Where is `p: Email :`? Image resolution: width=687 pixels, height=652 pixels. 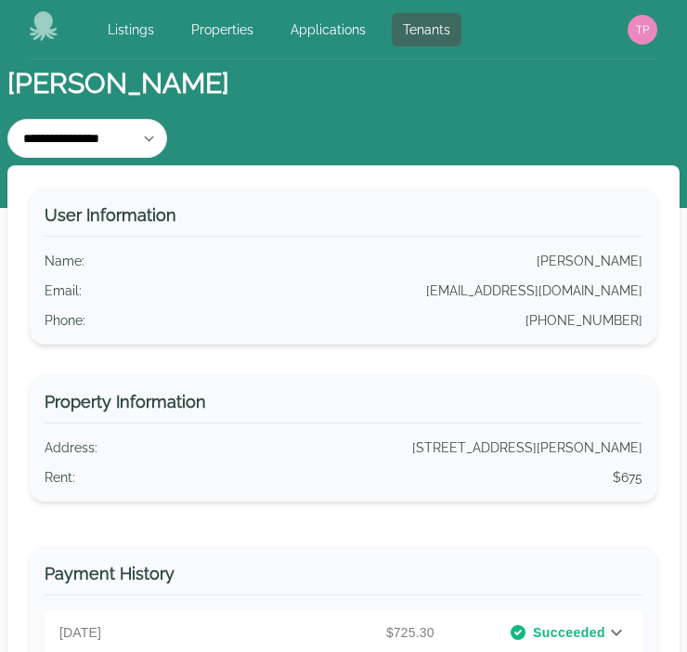 p: Email : is located at coordinates (63, 291).